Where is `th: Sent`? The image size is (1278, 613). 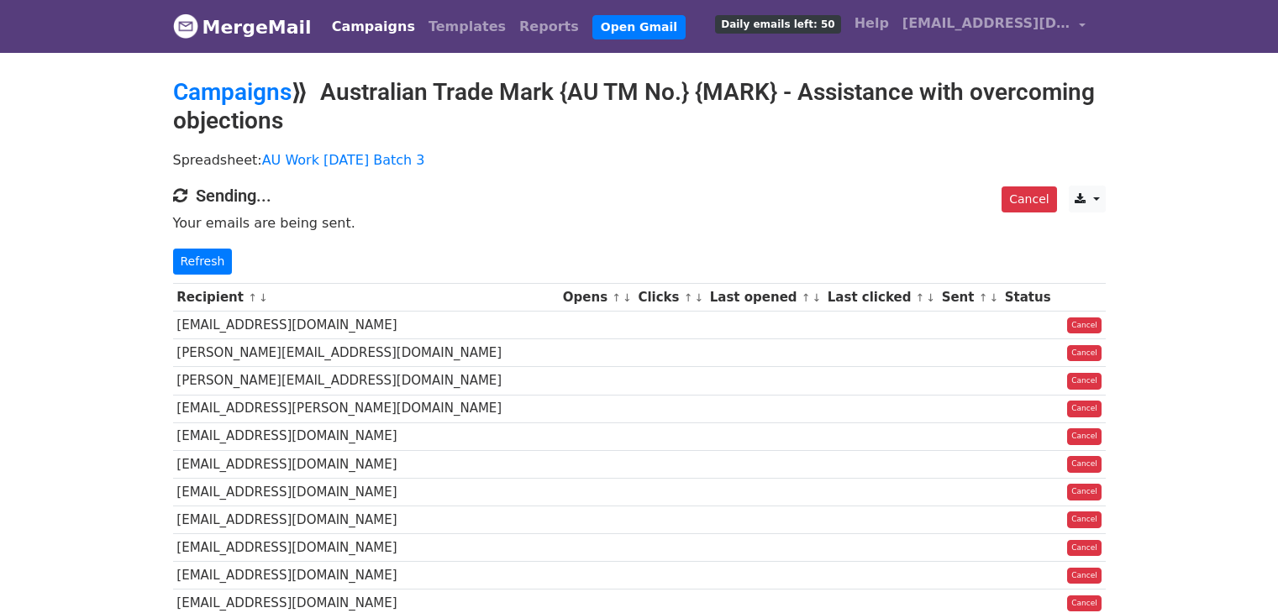 th: Sent is located at coordinates (969, 297).